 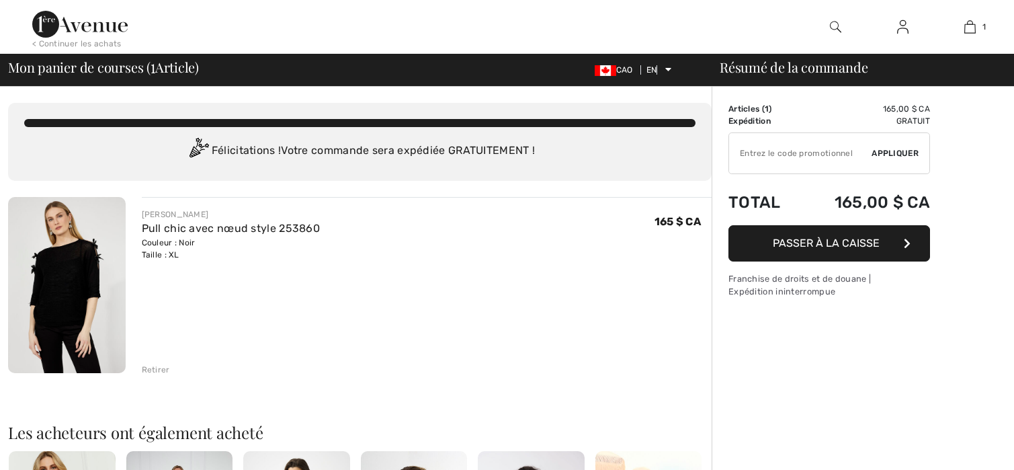 What do you see at coordinates (169, 243) in the screenshot?
I see `font: Couleur : Noir` at bounding box center [169, 243].